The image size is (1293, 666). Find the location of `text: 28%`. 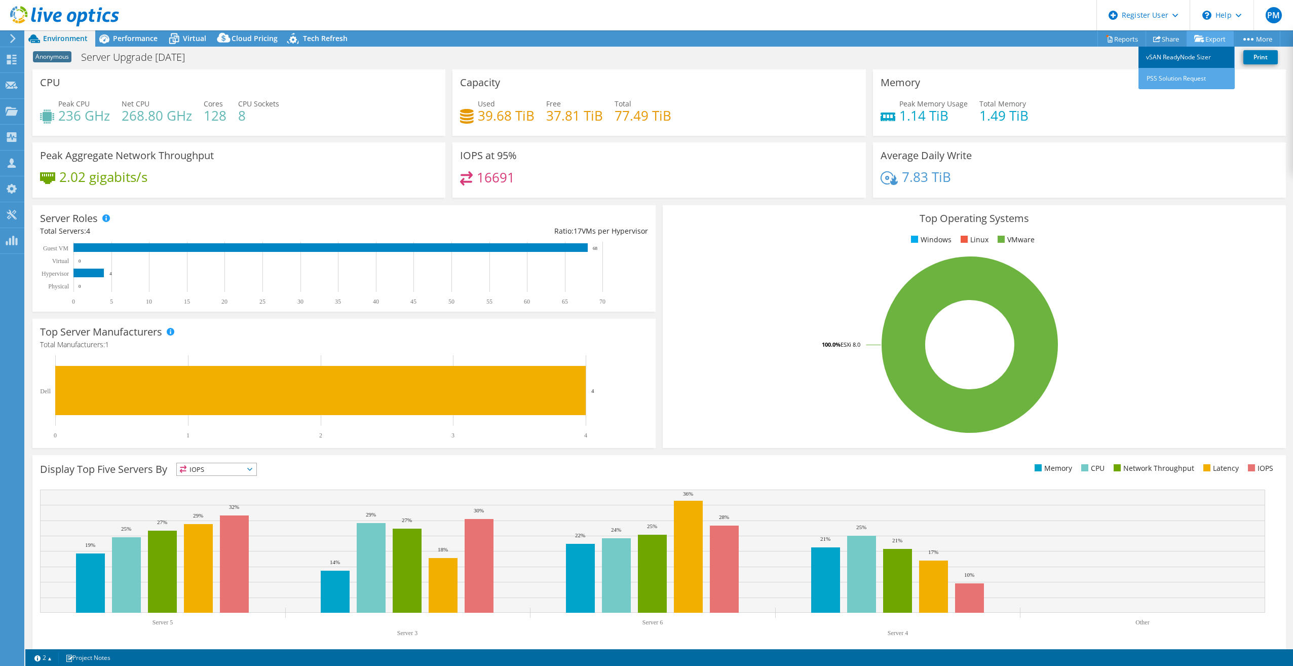

text: 28% is located at coordinates (724, 517).